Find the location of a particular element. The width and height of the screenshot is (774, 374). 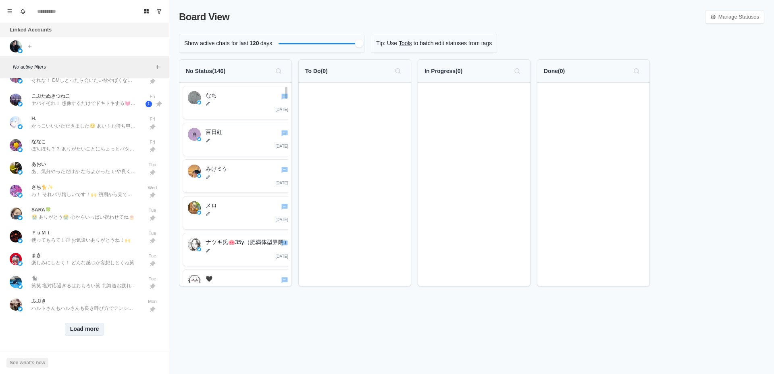

p: 使ってもろて！◎ お気遣いありがとうね！🙌 is located at coordinates (81, 240).